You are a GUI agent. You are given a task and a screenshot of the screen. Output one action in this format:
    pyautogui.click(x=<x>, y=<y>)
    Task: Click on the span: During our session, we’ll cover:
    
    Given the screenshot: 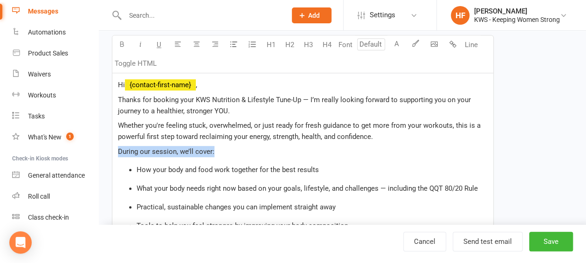 What is the action you would take?
    pyautogui.click(x=166, y=152)
    